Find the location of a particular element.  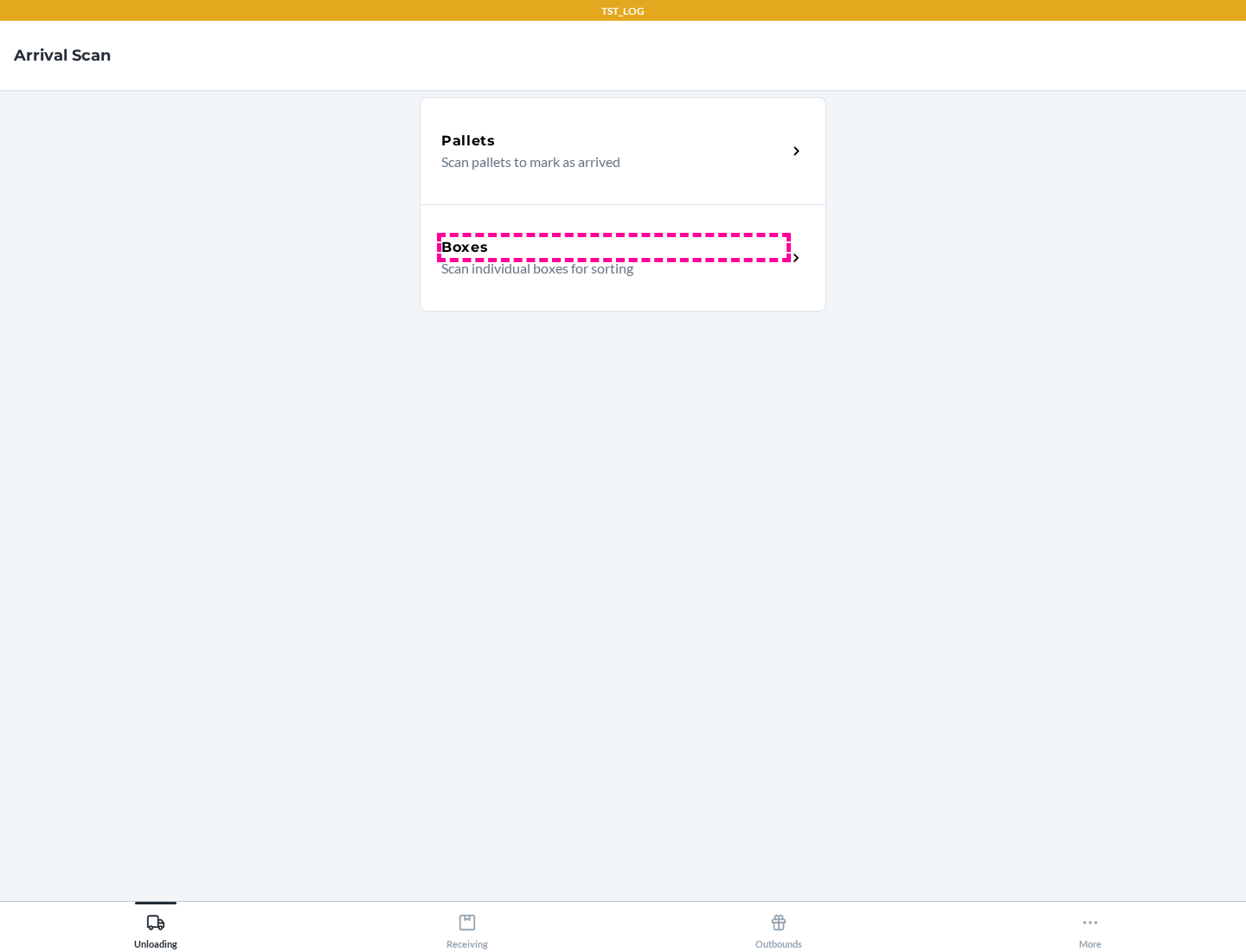

h4: Arrival Scan is located at coordinates (63, 55).